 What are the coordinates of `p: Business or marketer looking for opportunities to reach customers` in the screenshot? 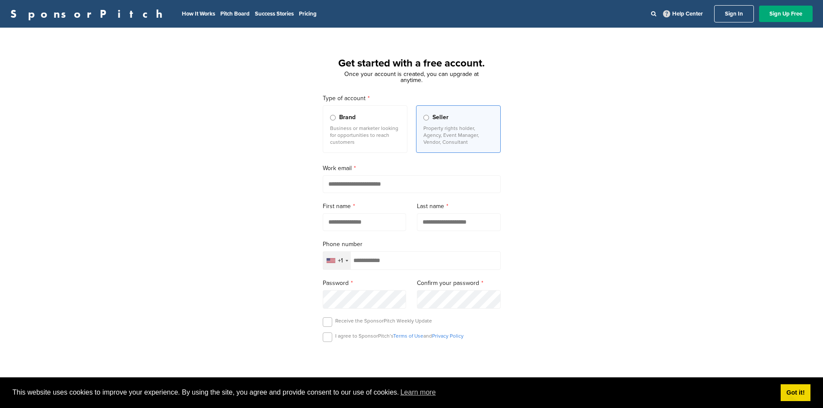 It's located at (365, 135).